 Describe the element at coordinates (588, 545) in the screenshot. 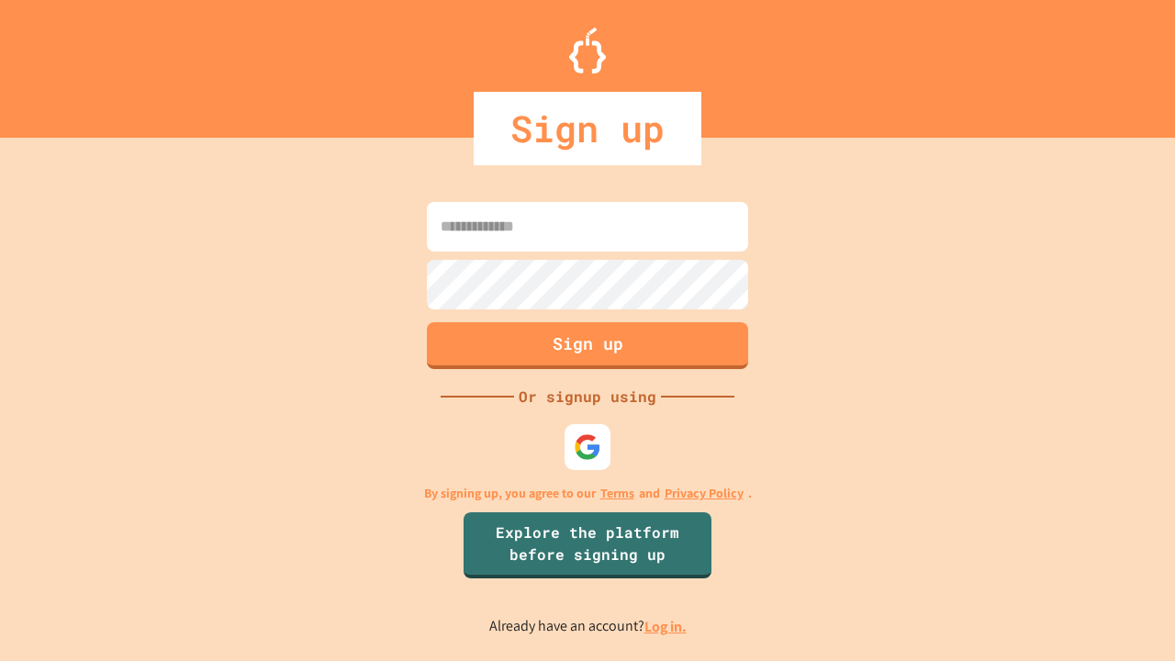

I see `a: Explore the platform before signing up` at that location.